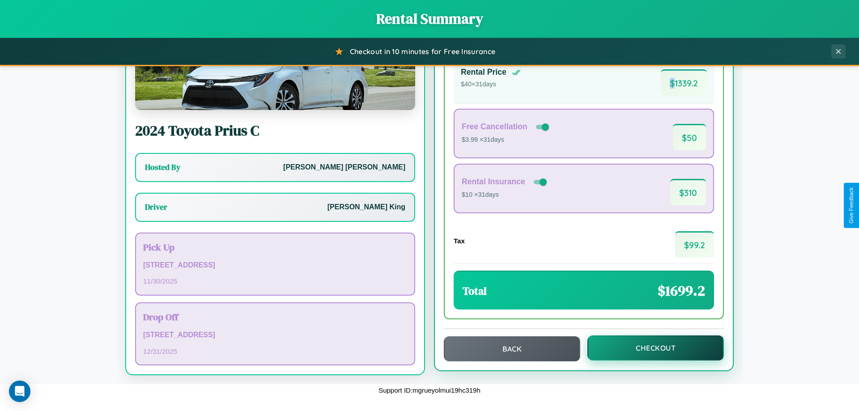 The image size is (859, 411). What do you see at coordinates (20, 391) in the screenshot?
I see `div: Open Intercom Messenger` at bounding box center [20, 391].